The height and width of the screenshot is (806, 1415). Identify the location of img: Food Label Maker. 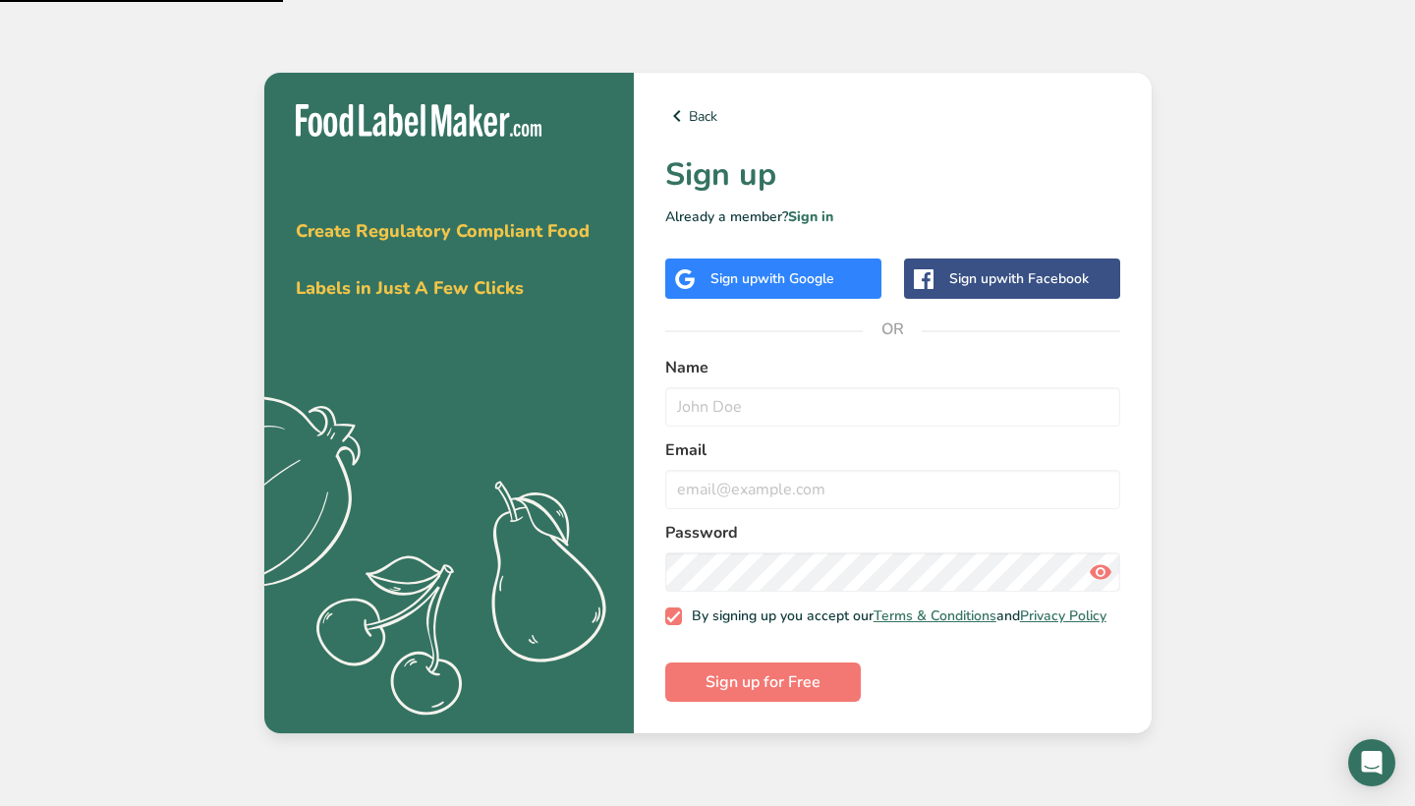
(419, 120).